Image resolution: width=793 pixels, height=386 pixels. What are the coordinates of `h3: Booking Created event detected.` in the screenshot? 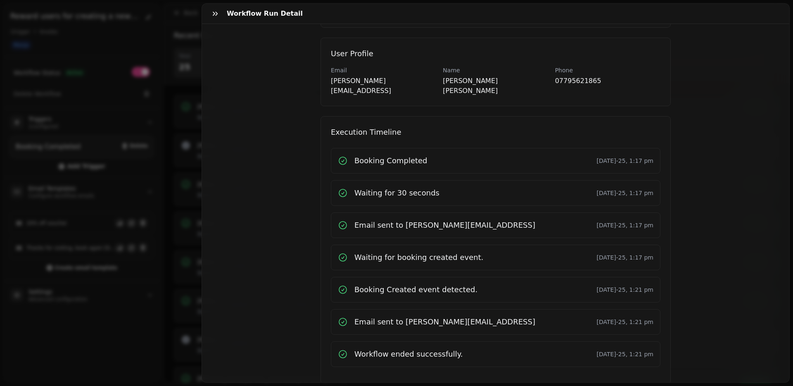 It's located at (416, 290).